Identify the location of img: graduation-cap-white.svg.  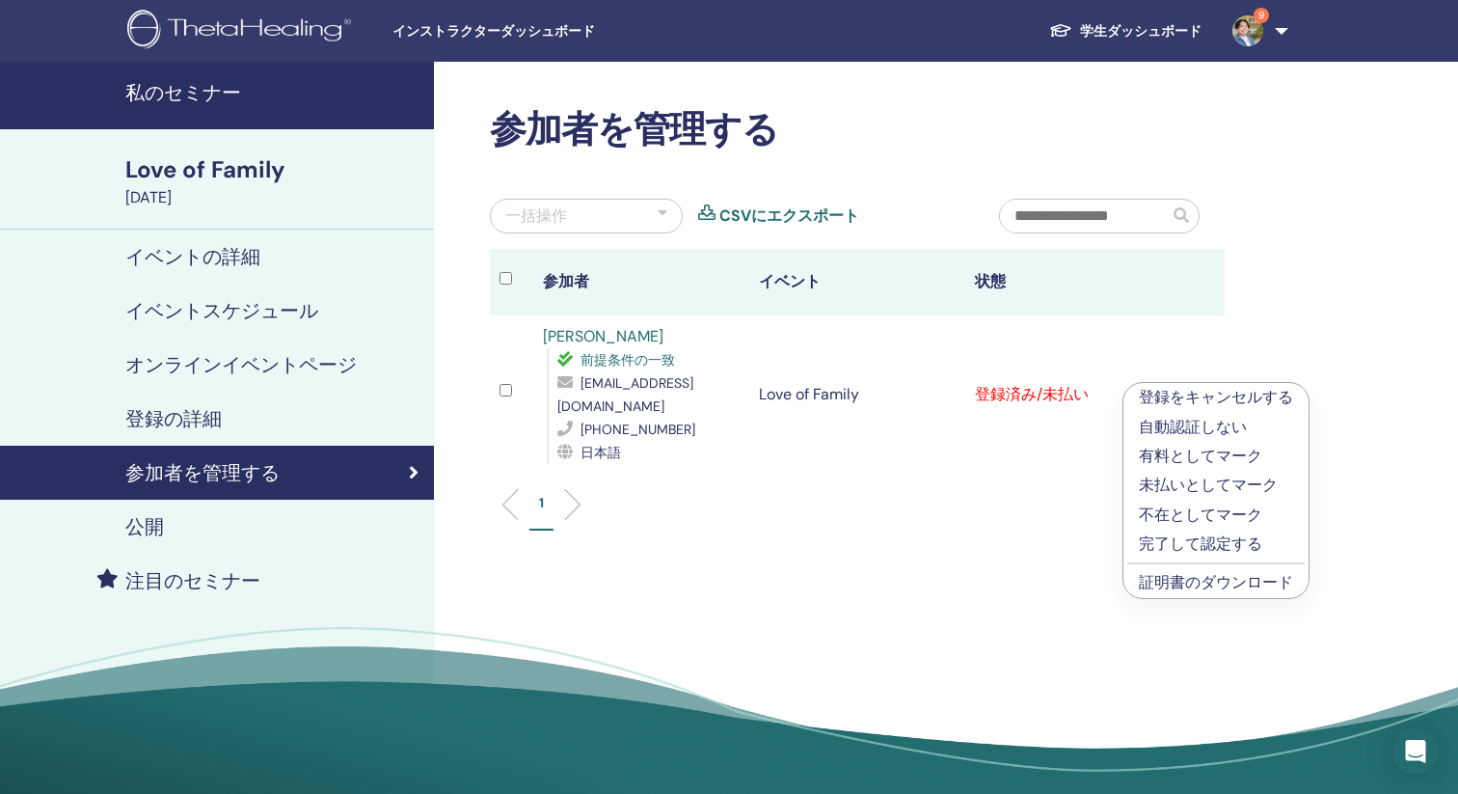
(1061, 30).